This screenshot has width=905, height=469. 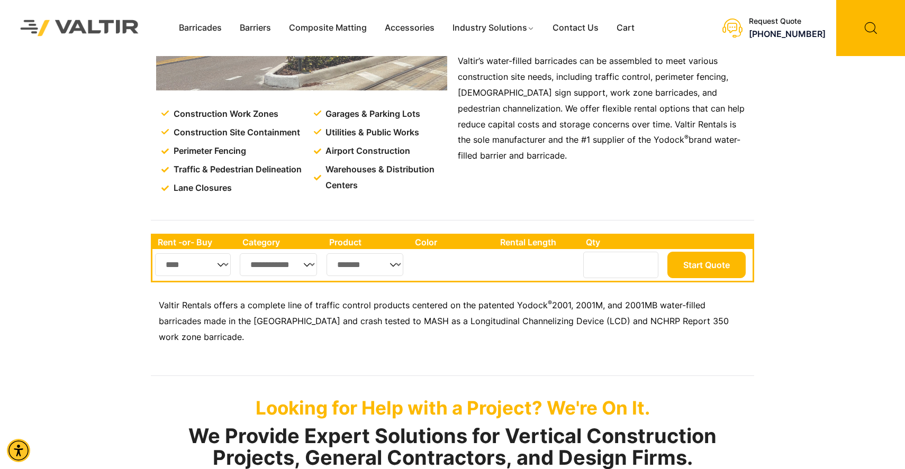 What do you see at coordinates (452, 242) in the screenshot?
I see `th: Color` at bounding box center [452, 242].